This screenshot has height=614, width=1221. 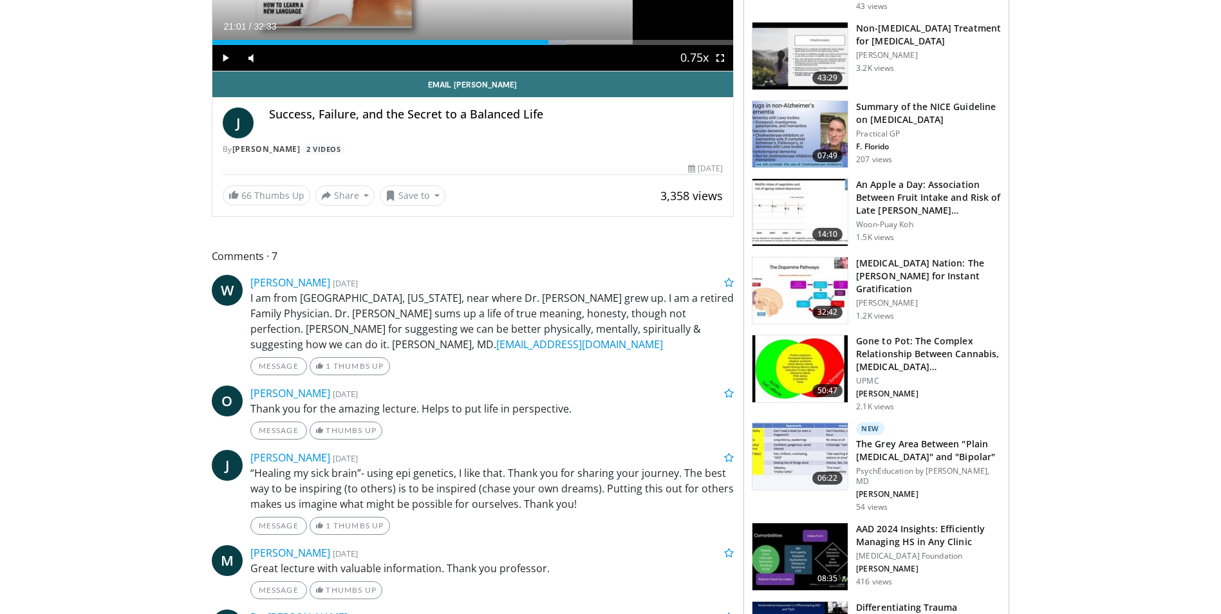 What do you see at coordinates (875, 407) in the screenshot?
I see `p: 2.1K views` at bounding box center [875, 407].